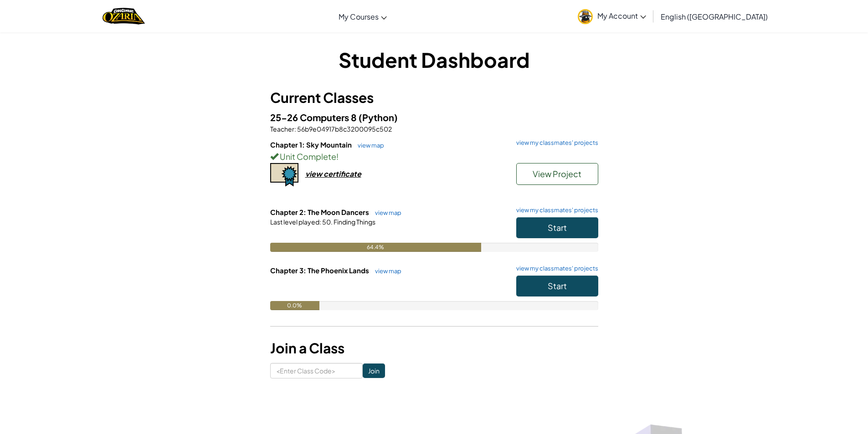  I want to click on div: 64.4%, so click(376, 247).